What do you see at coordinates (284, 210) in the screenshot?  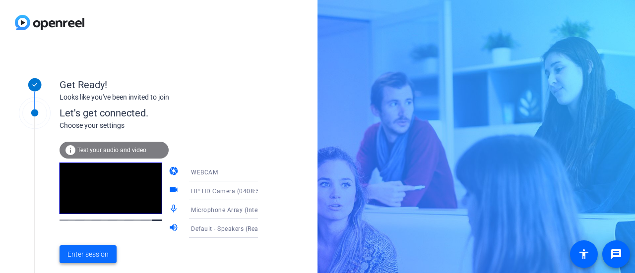 I see `span: Microphone Array (Intel® Smart Sound Technology (Intel® SST))` at bounding box center [284, 210].